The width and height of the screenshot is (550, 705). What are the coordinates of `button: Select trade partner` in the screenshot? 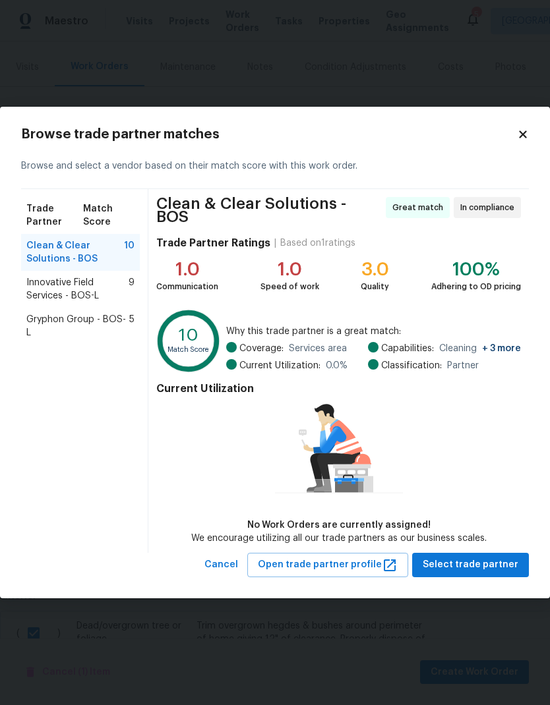 It's located at (470, 565).